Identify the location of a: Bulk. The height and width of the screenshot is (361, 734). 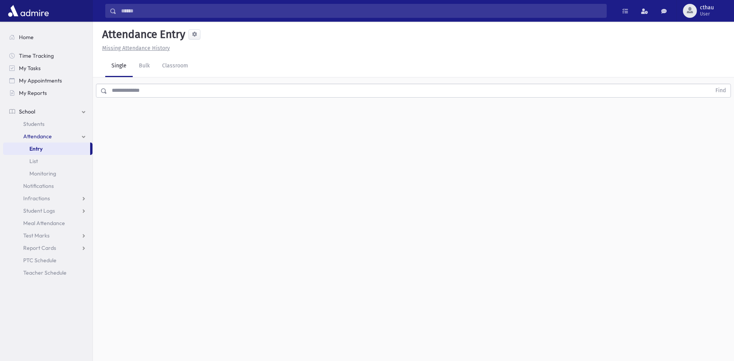
(144, 66).